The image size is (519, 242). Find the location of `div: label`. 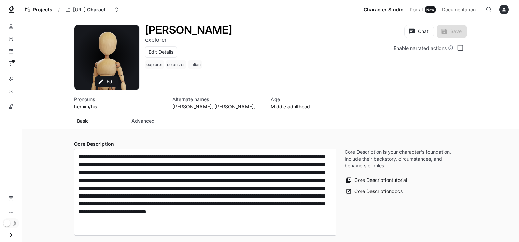

div: label is located at coordinates (205, 192).